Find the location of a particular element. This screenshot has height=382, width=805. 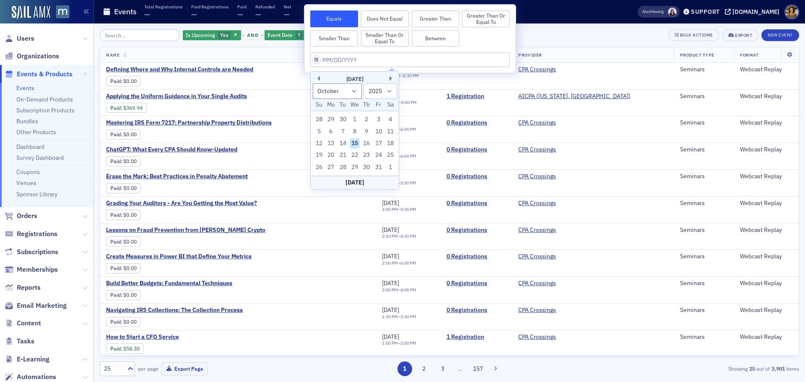

p: Paid Registrations is located at coordinates (210, 7).